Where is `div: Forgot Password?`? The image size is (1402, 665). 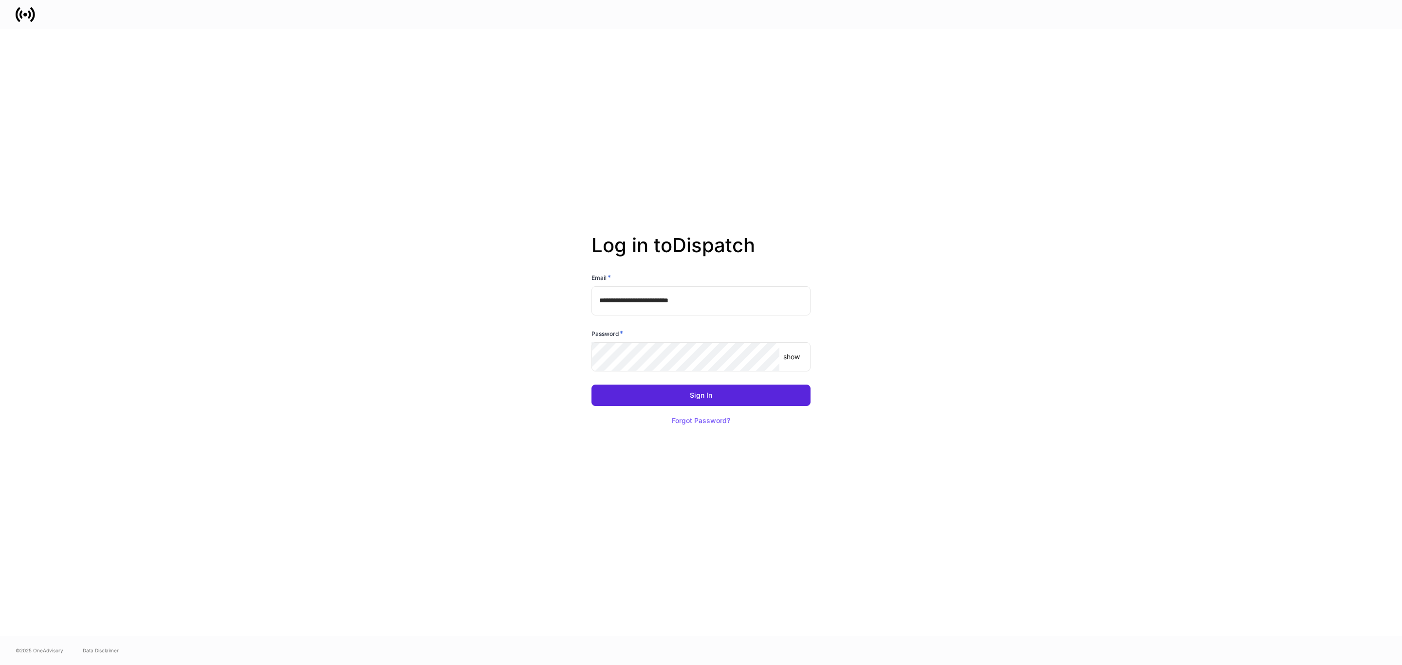
div: Forgot Password? is located at coordinates (701, 421).